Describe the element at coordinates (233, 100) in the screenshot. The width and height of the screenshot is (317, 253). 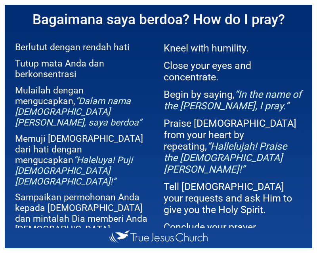
I see `p: Begin by saying,` at that location.